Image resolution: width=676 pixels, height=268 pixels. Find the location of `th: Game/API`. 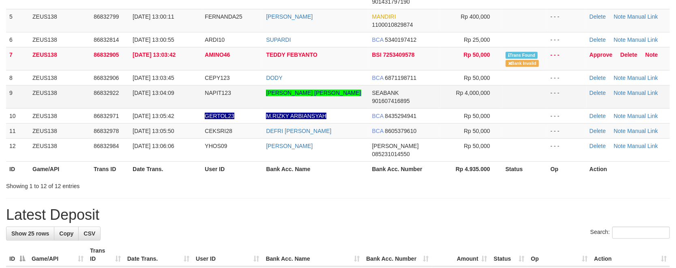

th: Game/API is located at coordinates (60, 169).